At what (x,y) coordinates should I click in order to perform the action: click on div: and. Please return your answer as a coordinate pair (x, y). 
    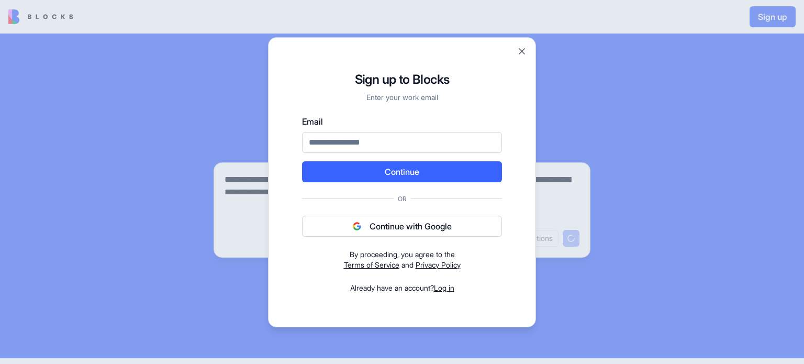
    Looking at the image, I should click on (402, 260).